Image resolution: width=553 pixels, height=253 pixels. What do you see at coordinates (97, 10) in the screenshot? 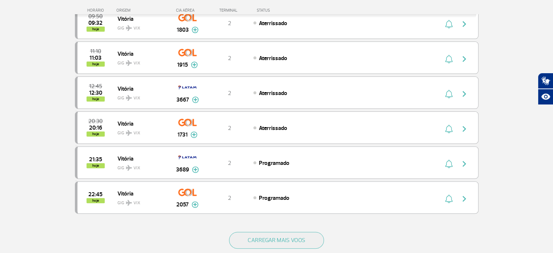
I see `div: HORÁRIO` at bounding box center [97, 10].